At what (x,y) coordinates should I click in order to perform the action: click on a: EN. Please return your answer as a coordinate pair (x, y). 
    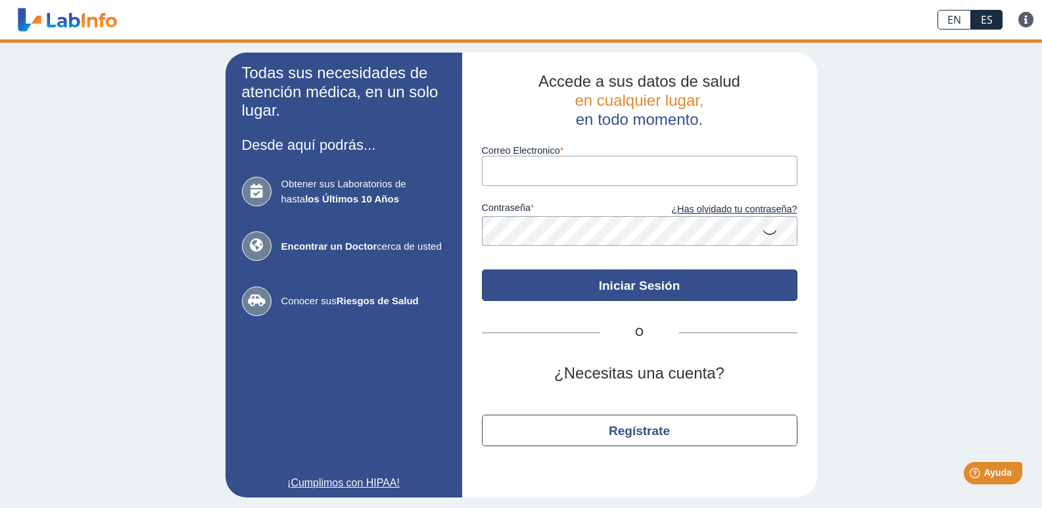
    Looking at the image, I should click on (953, 20).